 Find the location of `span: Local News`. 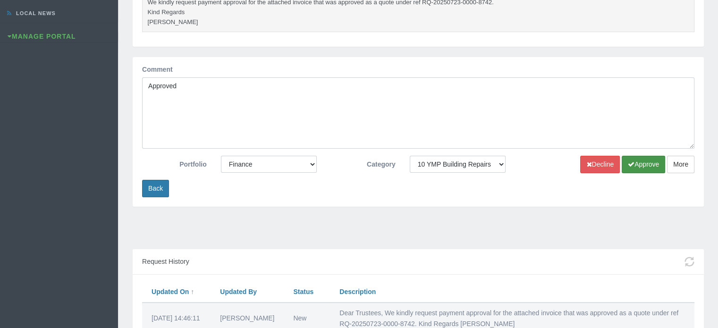

span: Local News is located at coordinates (34, 13).